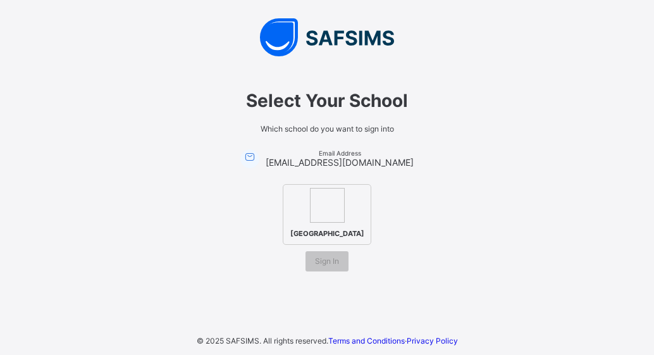 The image size is (654, 355). I want to click on span: Select Your School, so click(327, 101).